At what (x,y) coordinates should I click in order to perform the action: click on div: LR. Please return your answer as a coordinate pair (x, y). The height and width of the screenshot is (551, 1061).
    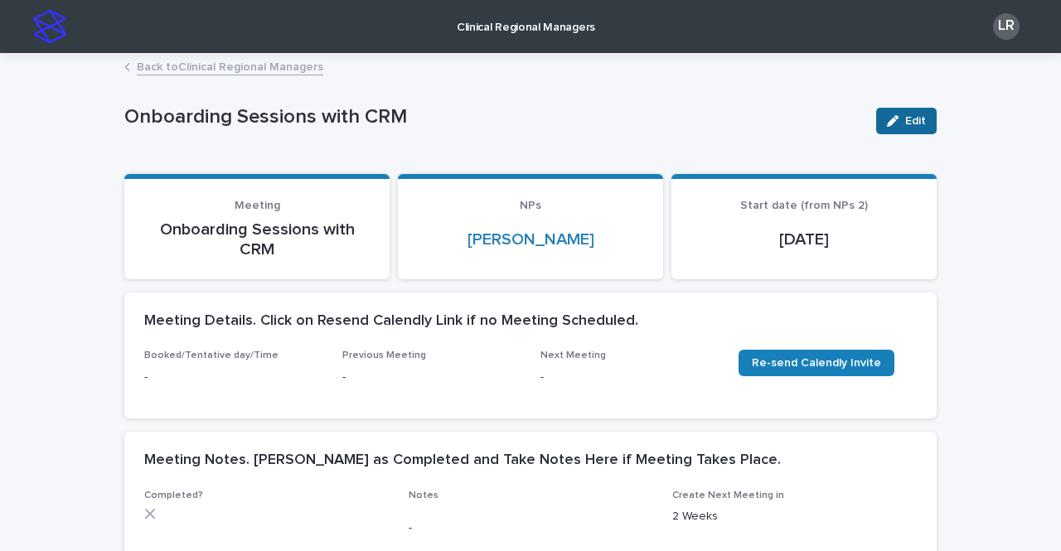
    Looking at the image, I should click on (1006, 27).